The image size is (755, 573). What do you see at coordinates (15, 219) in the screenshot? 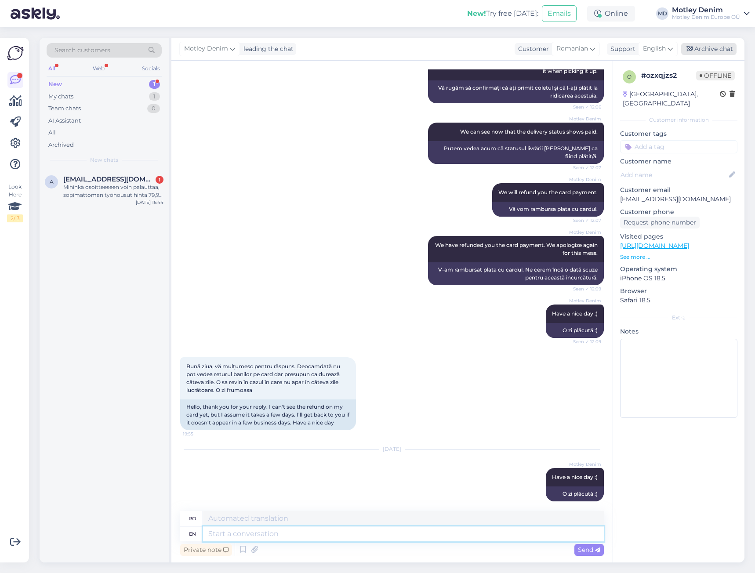
I see `div: 2 / 3` at bounding box center [15, 219].